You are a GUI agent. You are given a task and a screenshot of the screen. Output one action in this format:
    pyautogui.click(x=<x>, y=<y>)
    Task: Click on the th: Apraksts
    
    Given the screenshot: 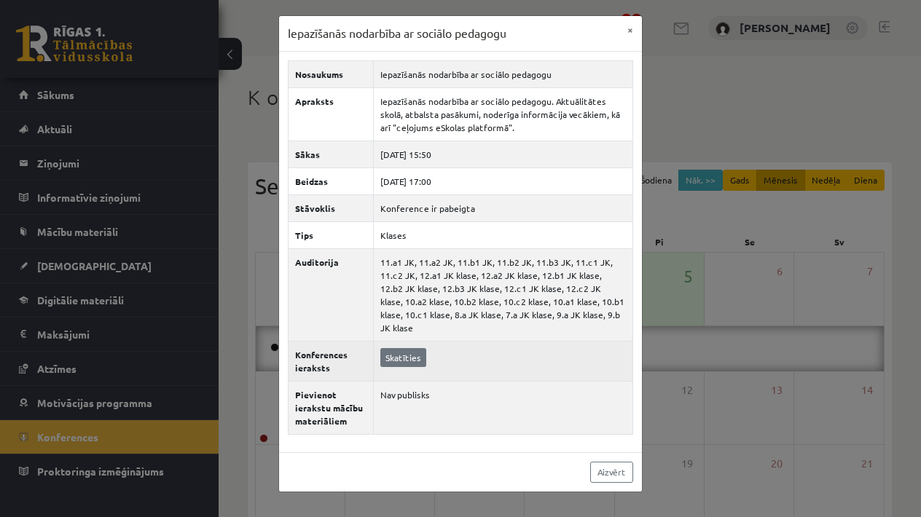 What is the action you would take?
    pyautogui.click(x=331, y=114)
    